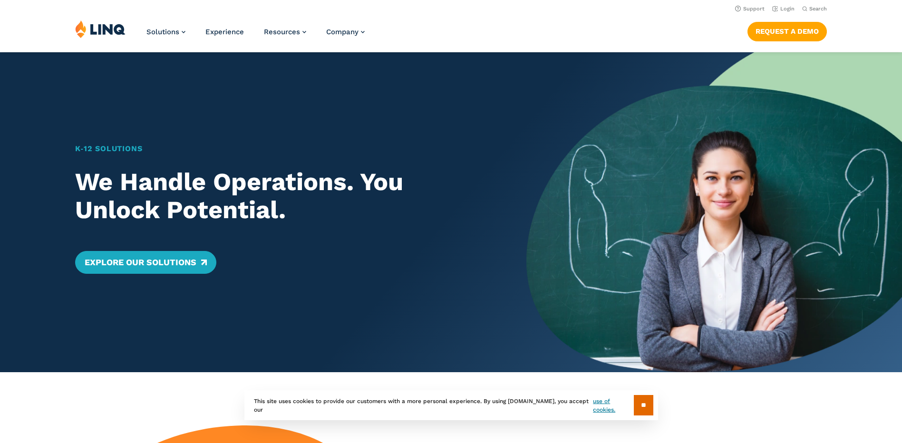 The height and width of the screenshot is (443, 902). Describe the element at coordinates (750, 9) in the screenshot. I see `a: Support` at that location.